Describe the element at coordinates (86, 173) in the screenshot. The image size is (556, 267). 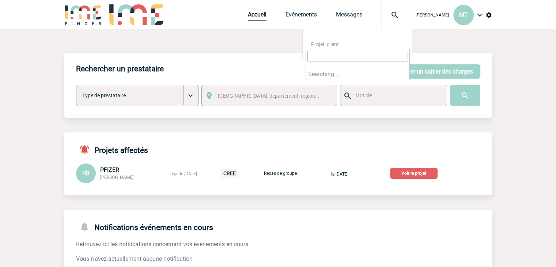
I see `span: RB` at that location.